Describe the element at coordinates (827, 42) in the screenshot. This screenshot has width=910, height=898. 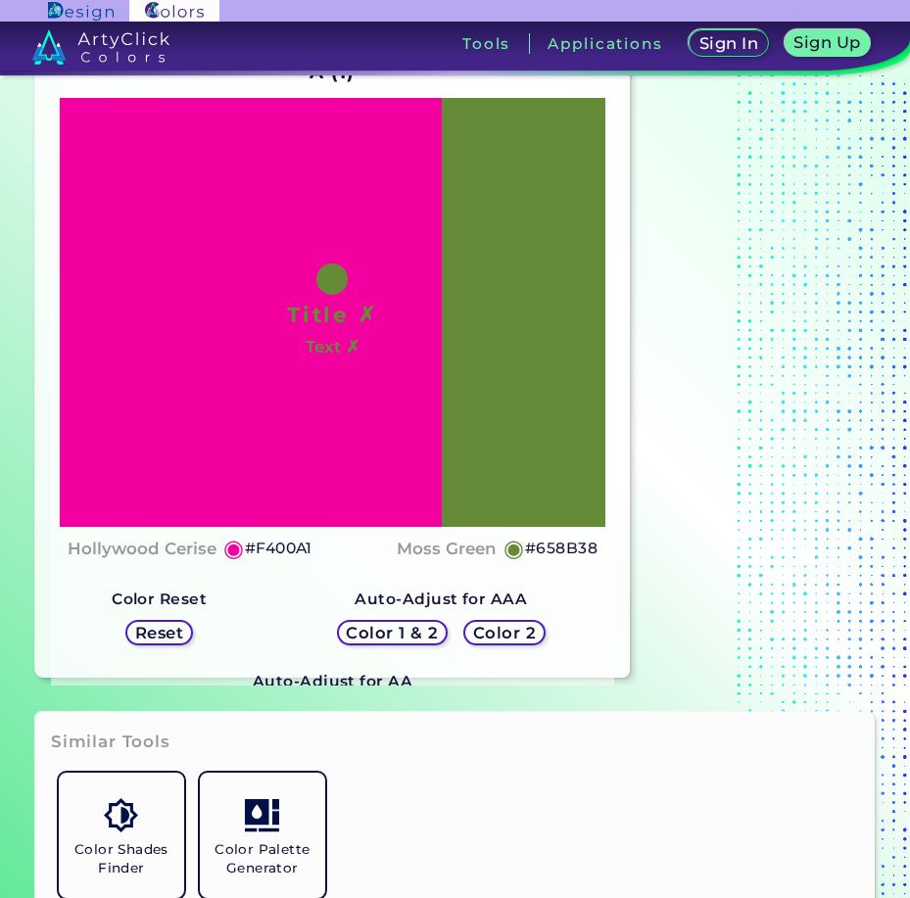
I see `h5: Sign Up` at that location.